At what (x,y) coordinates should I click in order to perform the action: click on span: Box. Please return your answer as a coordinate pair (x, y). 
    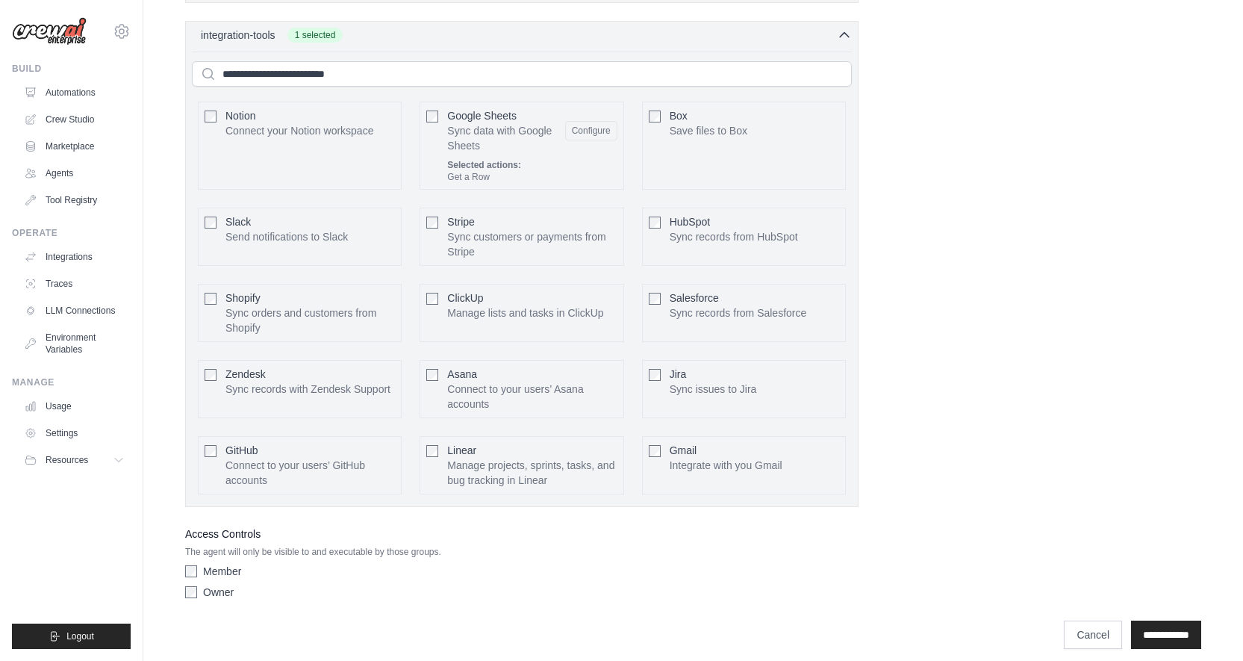
    Looking at the image, I should click on (678, 116).